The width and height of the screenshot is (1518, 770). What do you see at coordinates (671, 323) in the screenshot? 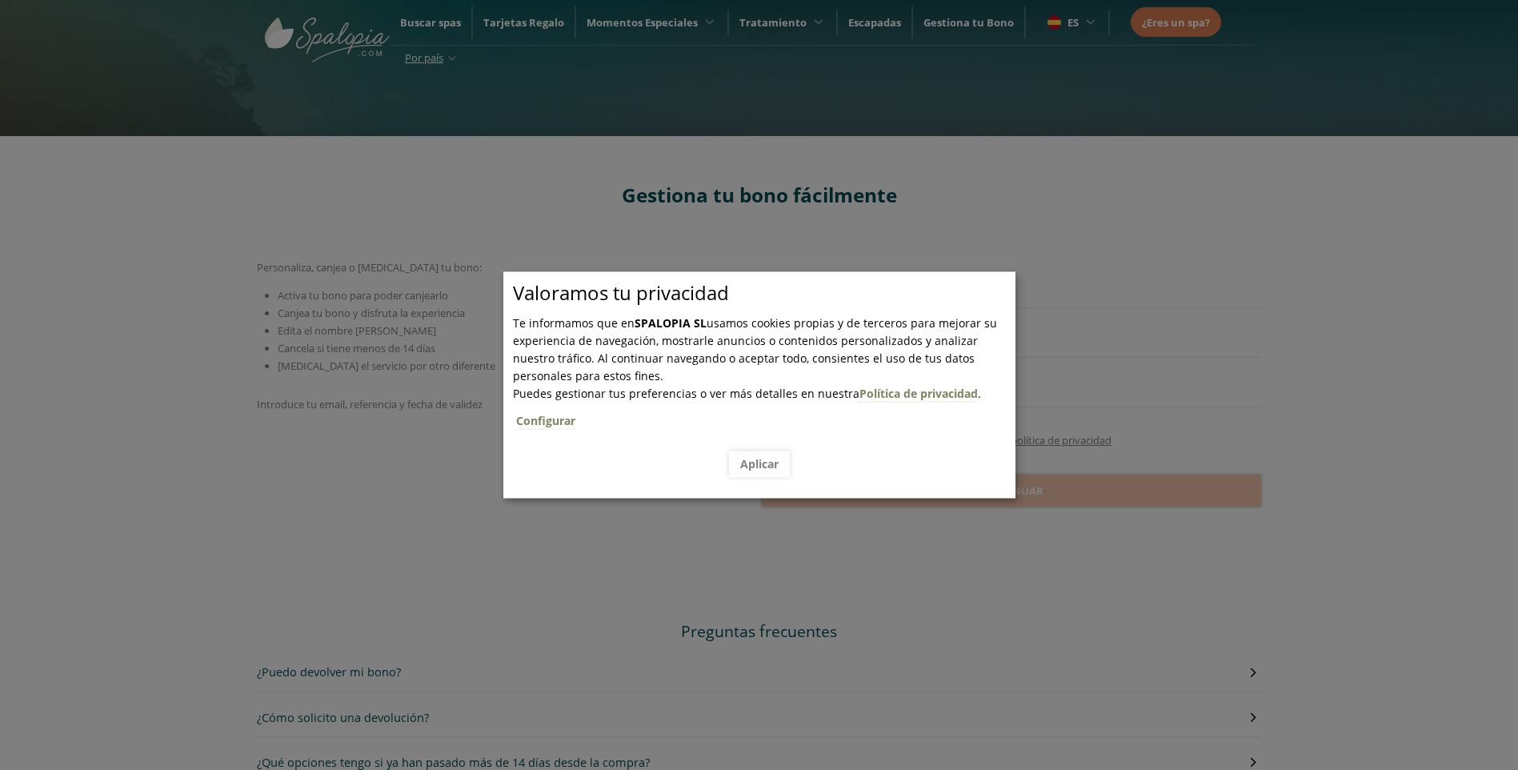
I see `b: SPALOPIA SL` at bounding box center [671, 323].